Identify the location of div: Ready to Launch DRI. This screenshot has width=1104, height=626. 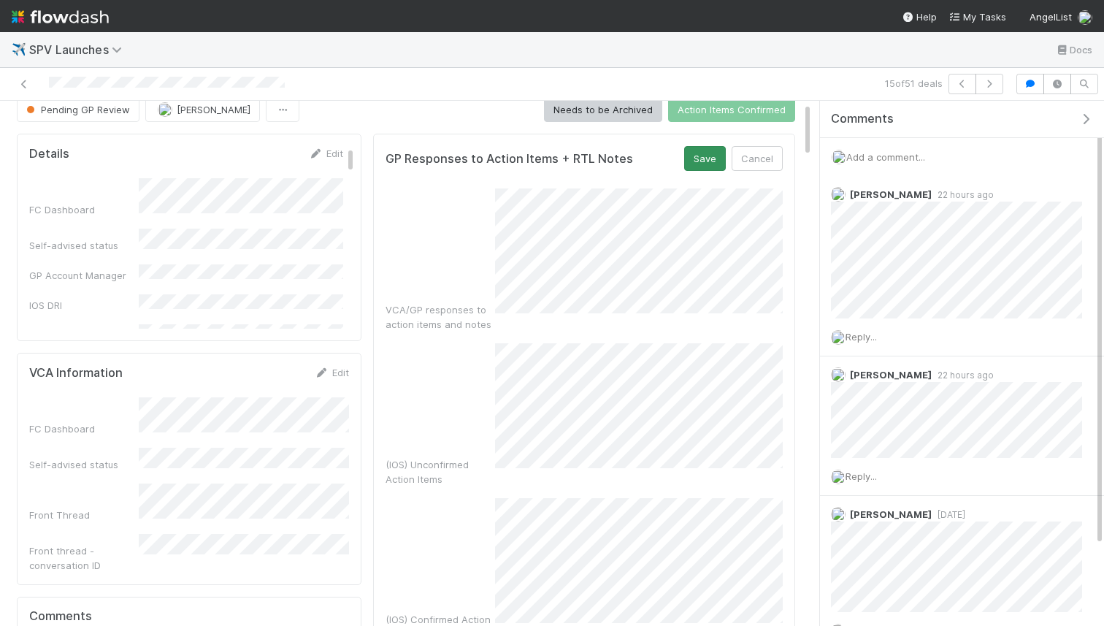
(84, 335).